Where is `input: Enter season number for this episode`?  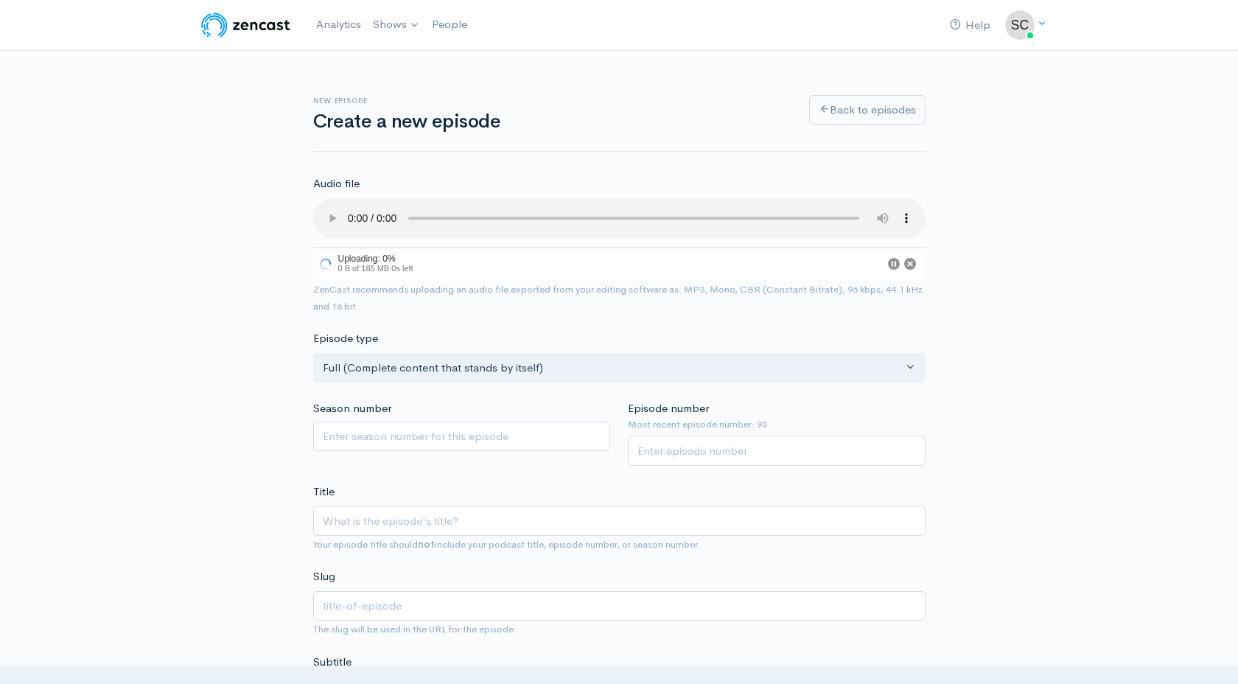
input: Enter season number for this episode is located at coordinates (462, 436).